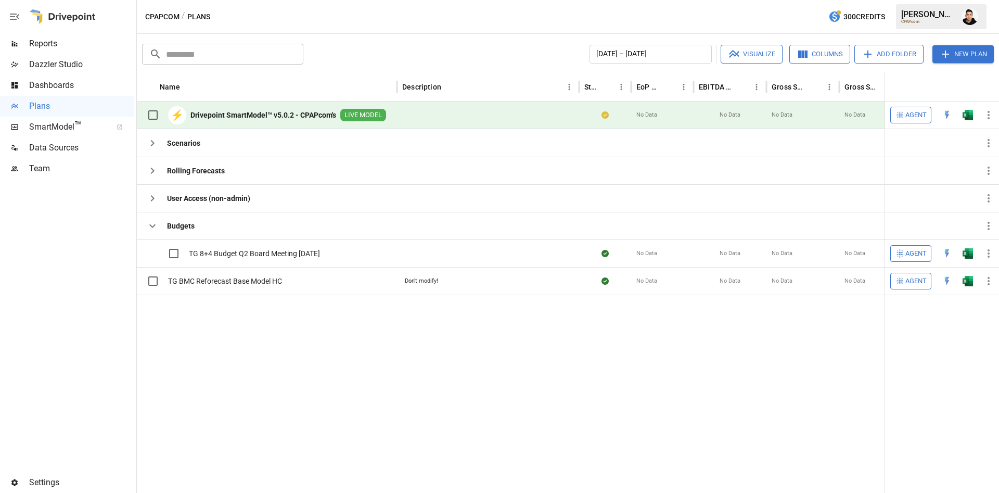  I want to click on span: TG BMC Reforecast Base Model HC, so click(225, 281).